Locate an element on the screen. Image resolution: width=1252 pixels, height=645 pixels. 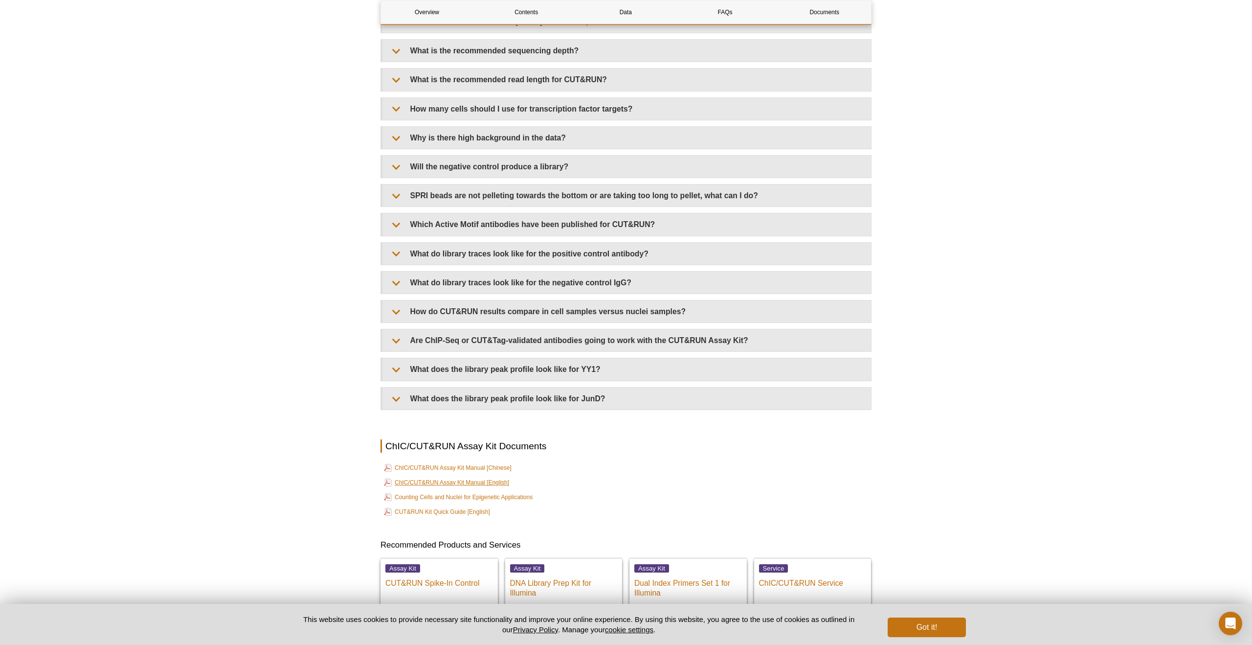
a: Service ChIC/CUT&RUN Service is located at coordinates (813, 583).